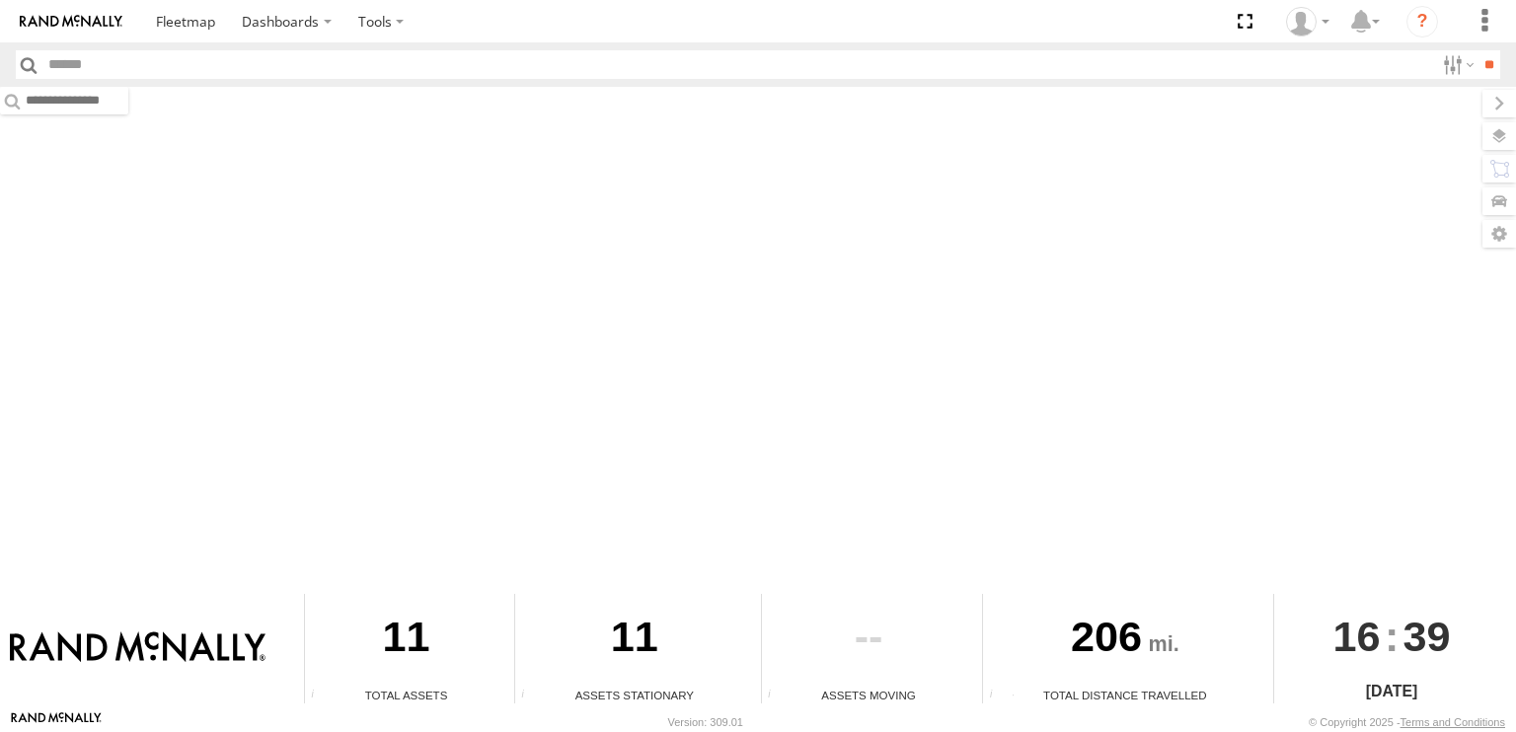 The width and height of the screenshot is (1516, 732). Describe the element at coordinates (1406, 722) in the screenshot. I see `div: © Copyright 2025 -` at that location.